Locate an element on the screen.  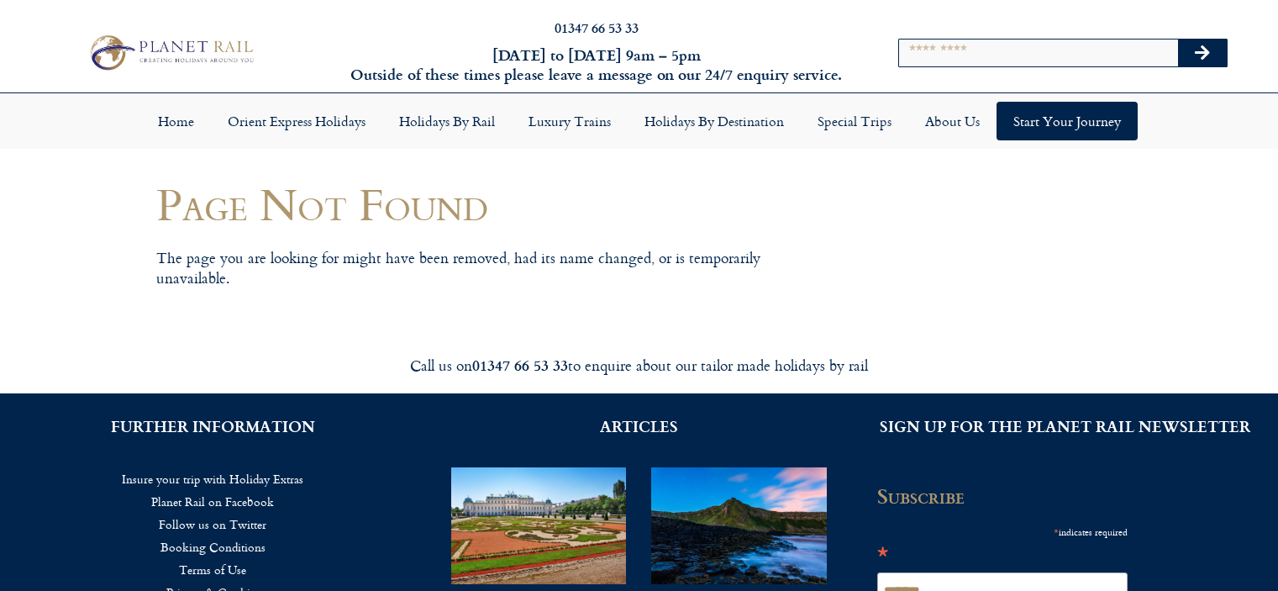
a: Planet Rail on Facebook is located at coordinates (213, 501).